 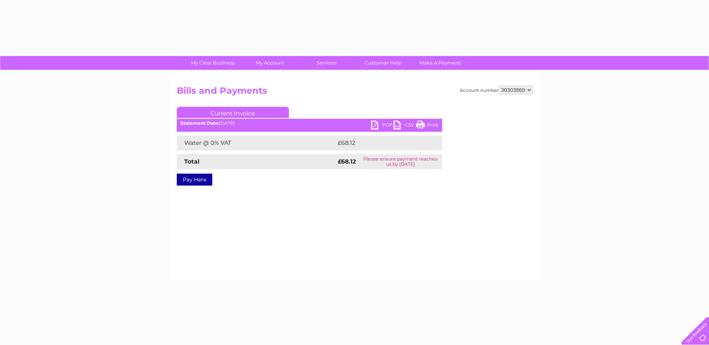 I want to click on a: Print, so click(x=427, y=126).